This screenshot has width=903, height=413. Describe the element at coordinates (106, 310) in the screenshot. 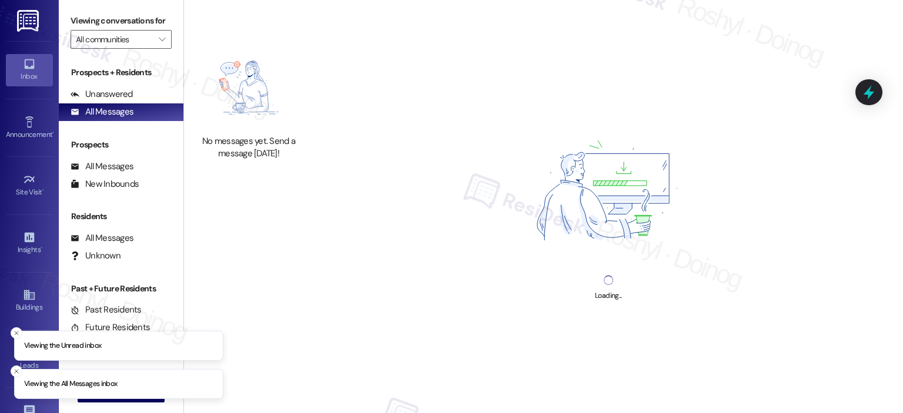

I see `div: Past Residents` at that location.